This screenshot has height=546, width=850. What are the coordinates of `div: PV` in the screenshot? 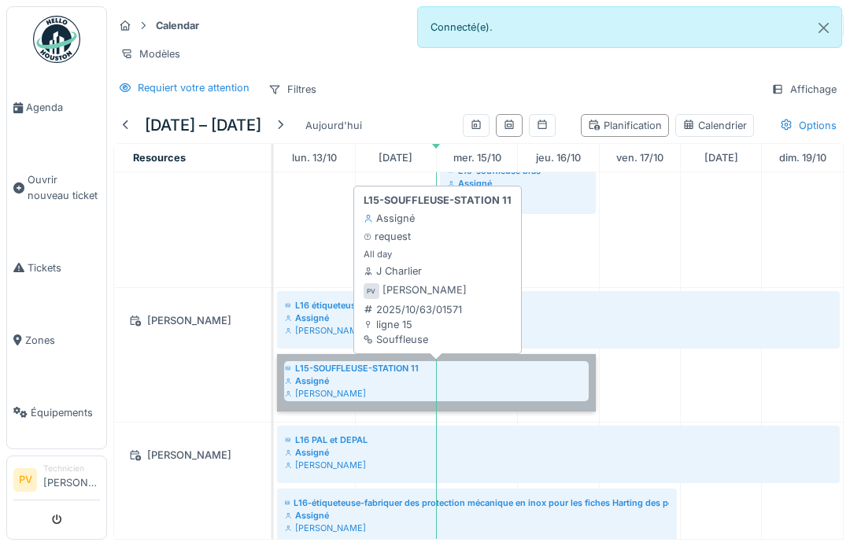 It's located at (372, 291).